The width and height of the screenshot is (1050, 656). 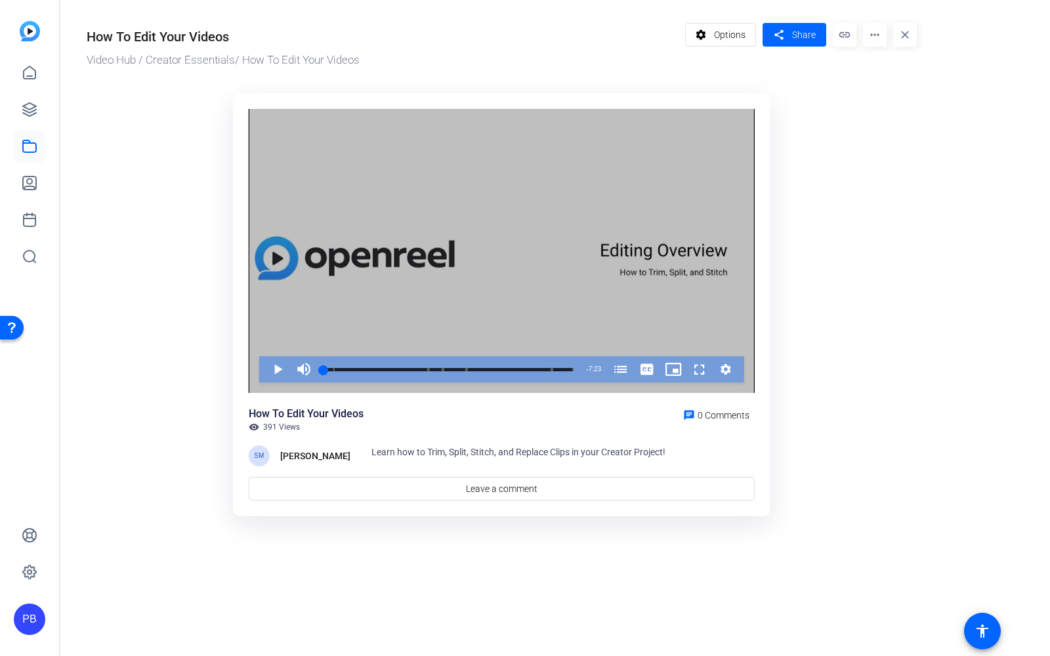 What do you see at coordinates (254, 427) in the screenshot?
I see `mat-icon: visibility` at bounding box center [254, 427].